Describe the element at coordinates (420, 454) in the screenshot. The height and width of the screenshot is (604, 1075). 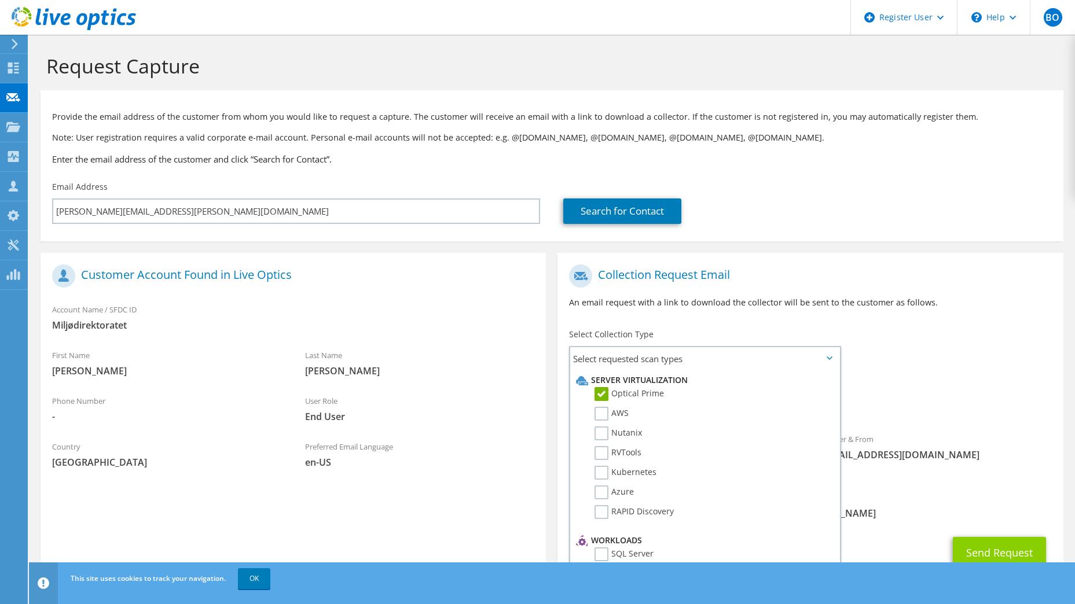
I see `div: Preferred Email Language` at that location.